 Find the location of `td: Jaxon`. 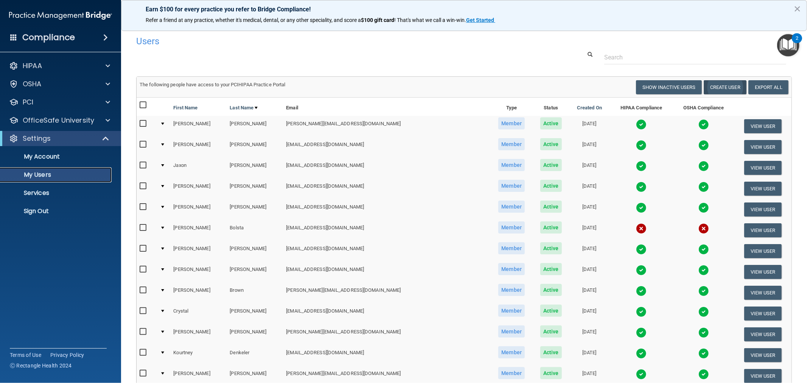

td: Jaxon is located at coordinates (198, 168).